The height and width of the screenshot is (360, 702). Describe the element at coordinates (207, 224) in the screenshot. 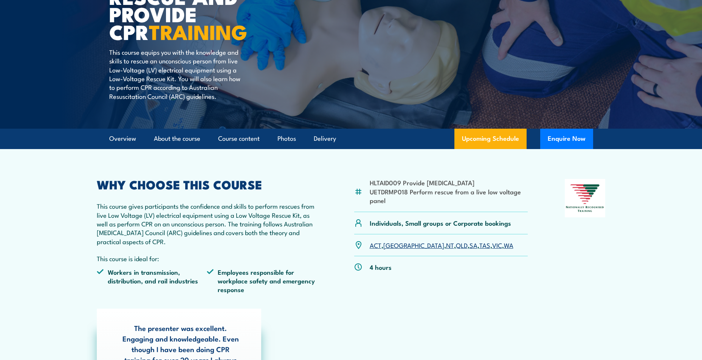

I see `p: This course gives participants the confidence and skills to perform rescues from live Low Voltage...` at that location.